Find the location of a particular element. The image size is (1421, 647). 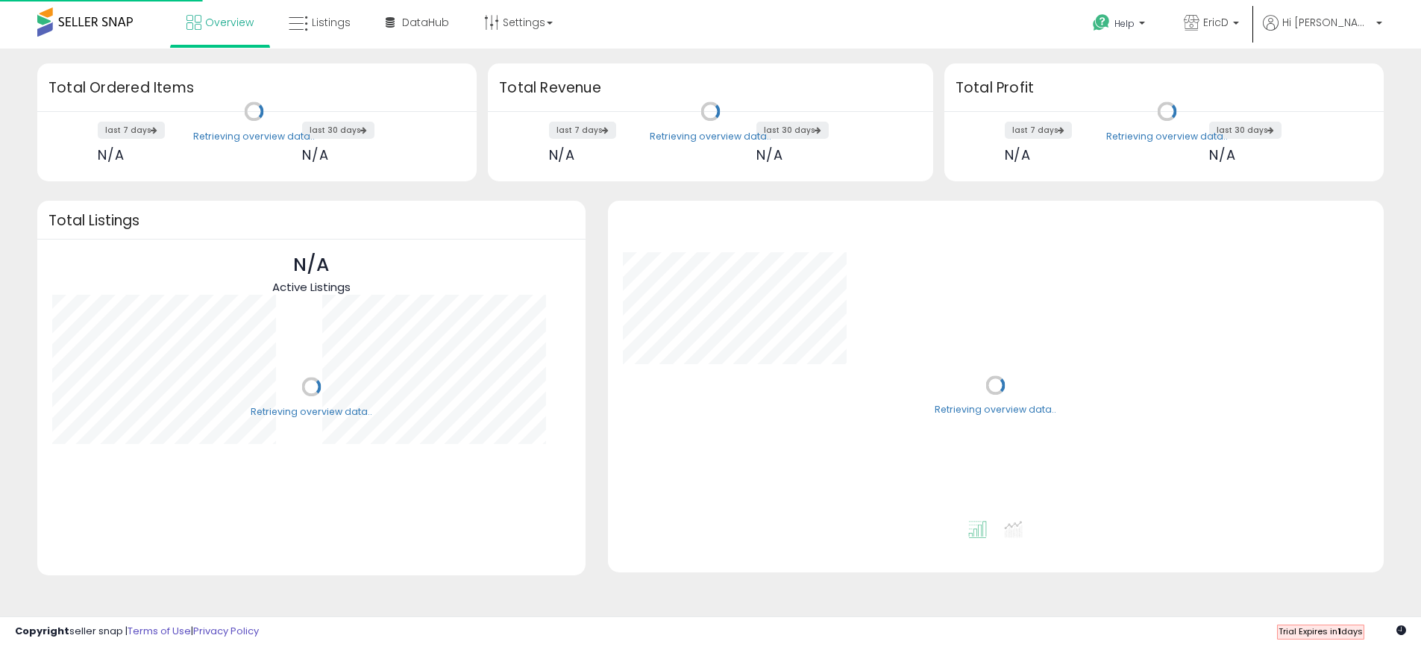

strong: Copyright is located at coordinates (42, 630).